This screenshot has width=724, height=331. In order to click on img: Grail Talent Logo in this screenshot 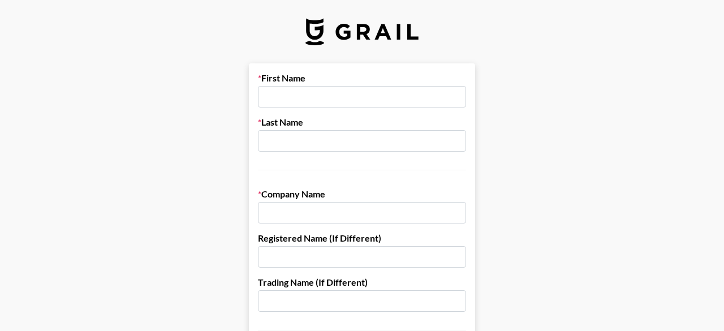, I will do `click(362, 32)`.